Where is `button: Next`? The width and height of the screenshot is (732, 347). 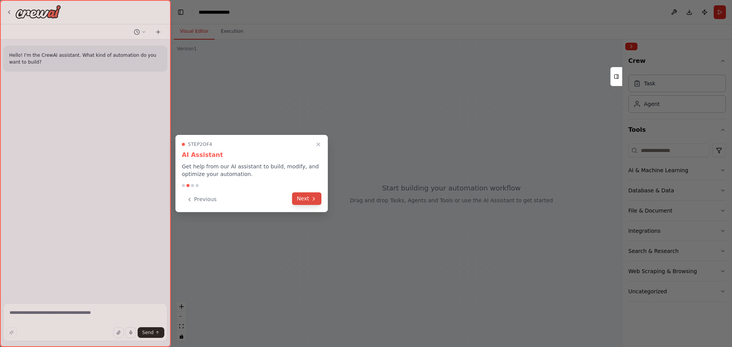 button: Next is located at coordinates (307, 199).